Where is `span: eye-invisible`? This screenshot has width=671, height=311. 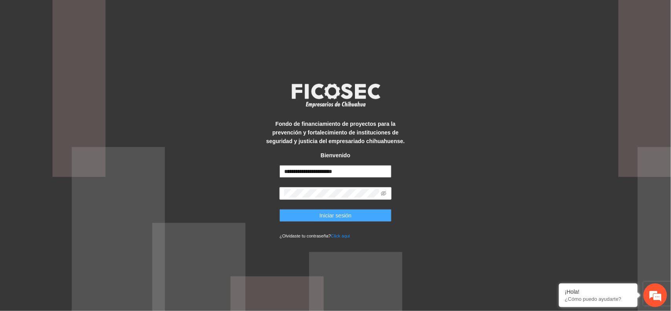 span: eye-invisible is located at coordinates (384, 193).